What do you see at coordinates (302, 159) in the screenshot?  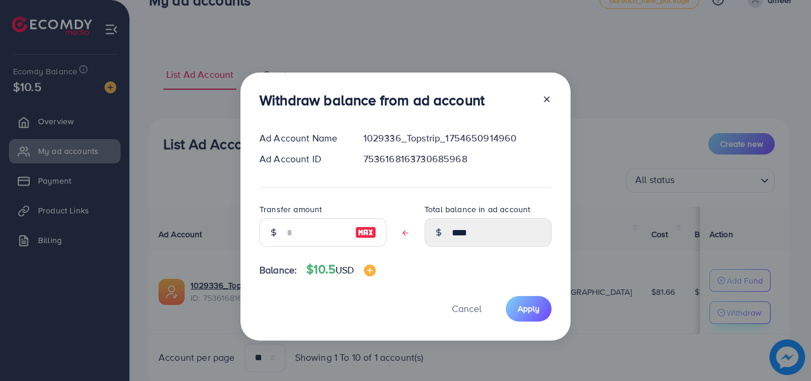 I see `div: Ad Account ID` at bounding box center [302, 159].